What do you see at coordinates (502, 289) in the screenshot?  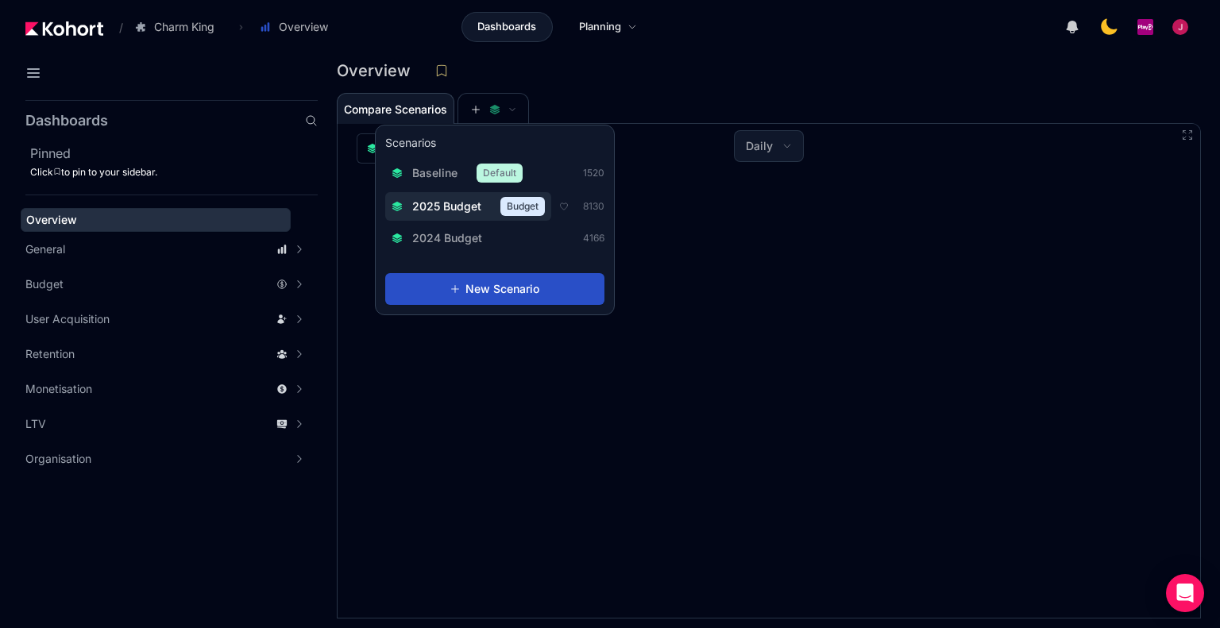 I see `span: New Scenario` at bounding box center [502, 289].